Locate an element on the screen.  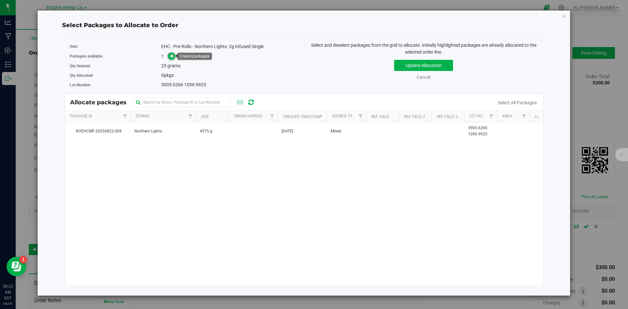
span: Allocate packages is located at coordinates (101, 102).